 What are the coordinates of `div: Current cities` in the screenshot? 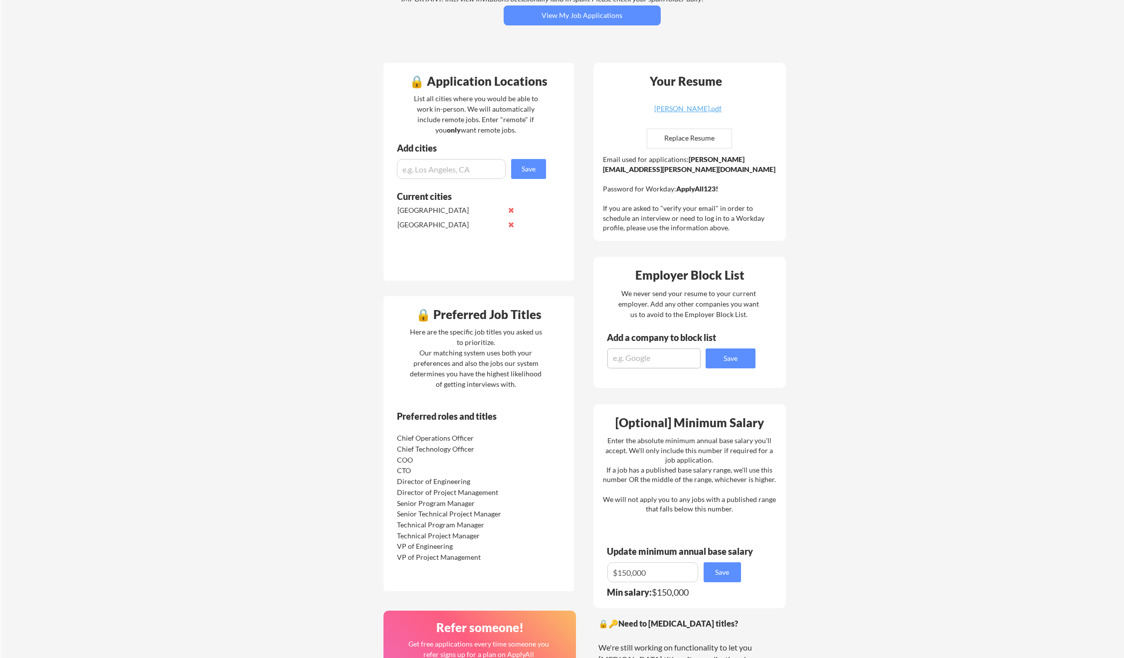 It's located at (466, 197).